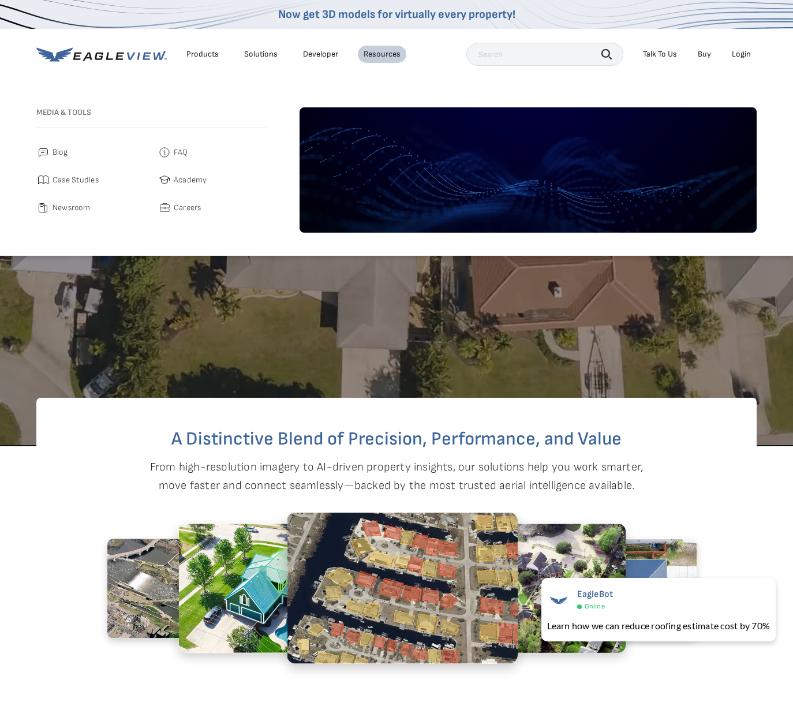 This screenshot has width=793, height=702. I want to click on a: Now get 3D models for virtually every property!, so click(397, 14).